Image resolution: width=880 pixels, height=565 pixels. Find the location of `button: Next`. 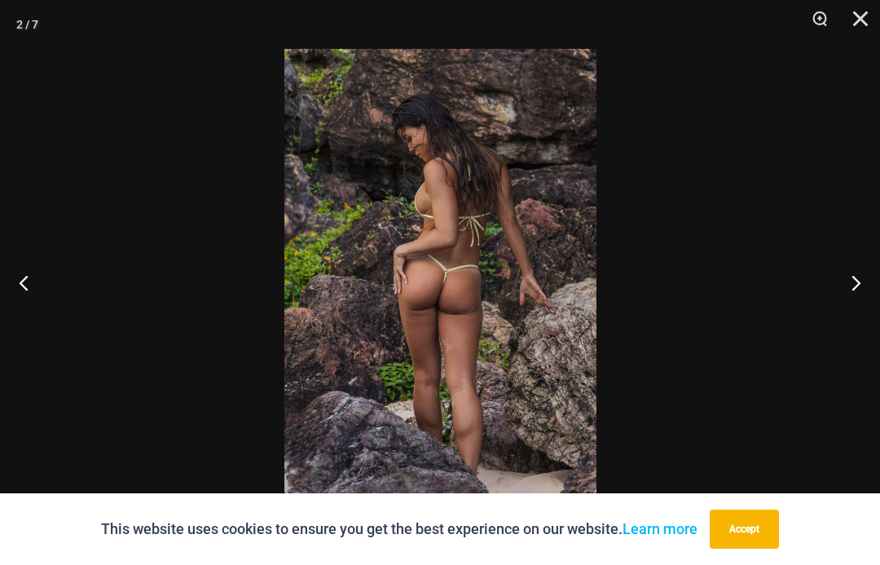

button: Next is located at coordinates (849, 283).